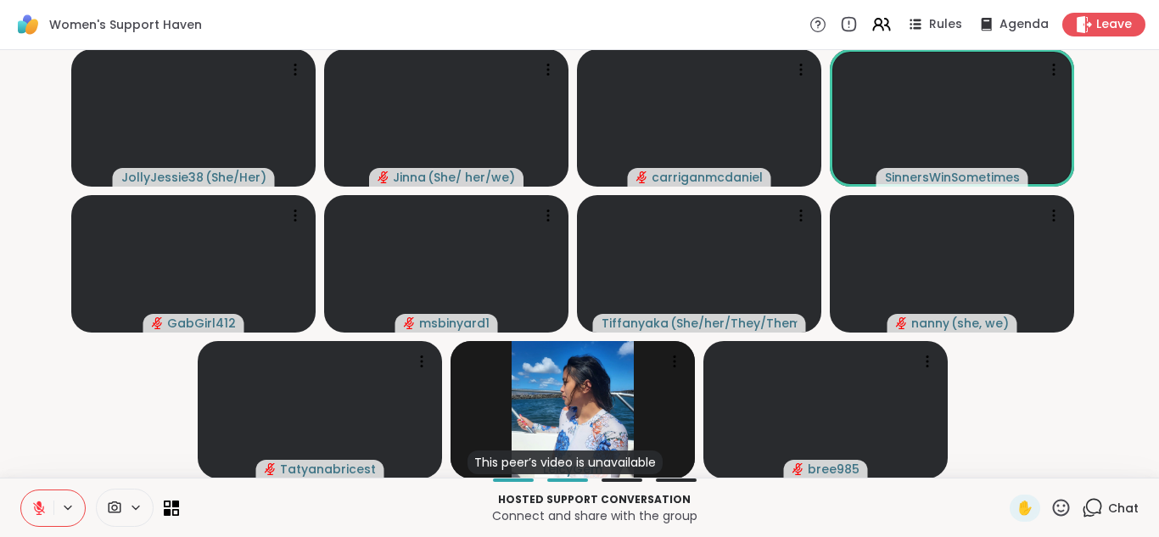 Image resolution: width=1159 pixels, height=537 pixels. Describe the element at coordinates (565, 462) in the screenshot. I see `div: This peer’s video is unavailable` at that location.